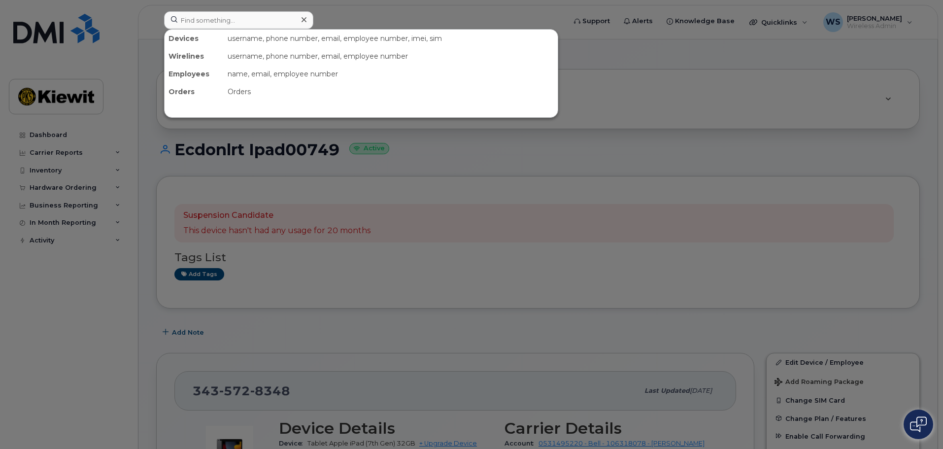 The height and width of the screenshot is (449, 943). What do you see at coordinates (918, 424) in the screenshot?
I see `img: Open chat` at bounding box center [918, 424].